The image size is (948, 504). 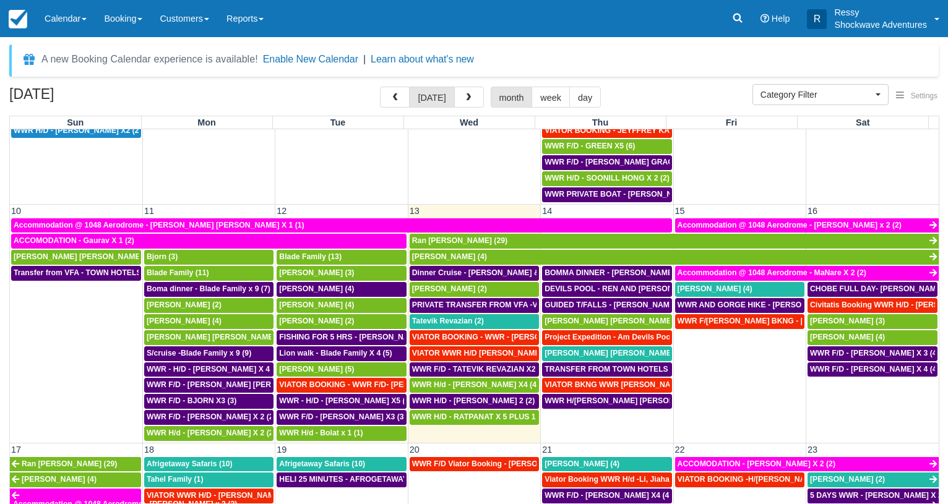 What do you see at coordinates (209, 289) in the screenshot?
I see `span: Boma dinner - Blade Family x 9 (7)` at bounding box center [209, 289].